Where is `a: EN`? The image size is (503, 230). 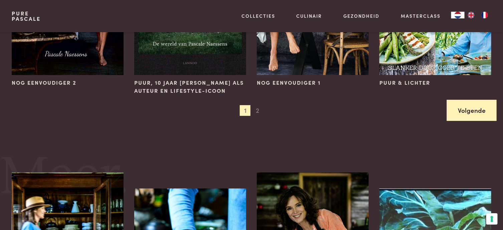
a: EN is located at coordinates (472, 15).